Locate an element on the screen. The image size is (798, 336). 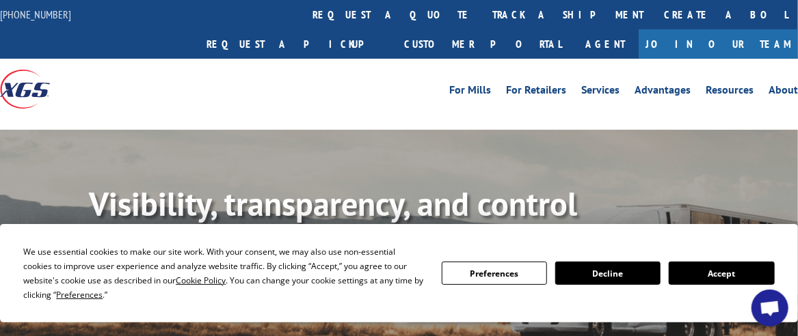
a: For Mills is located at coordinates (470, 92).